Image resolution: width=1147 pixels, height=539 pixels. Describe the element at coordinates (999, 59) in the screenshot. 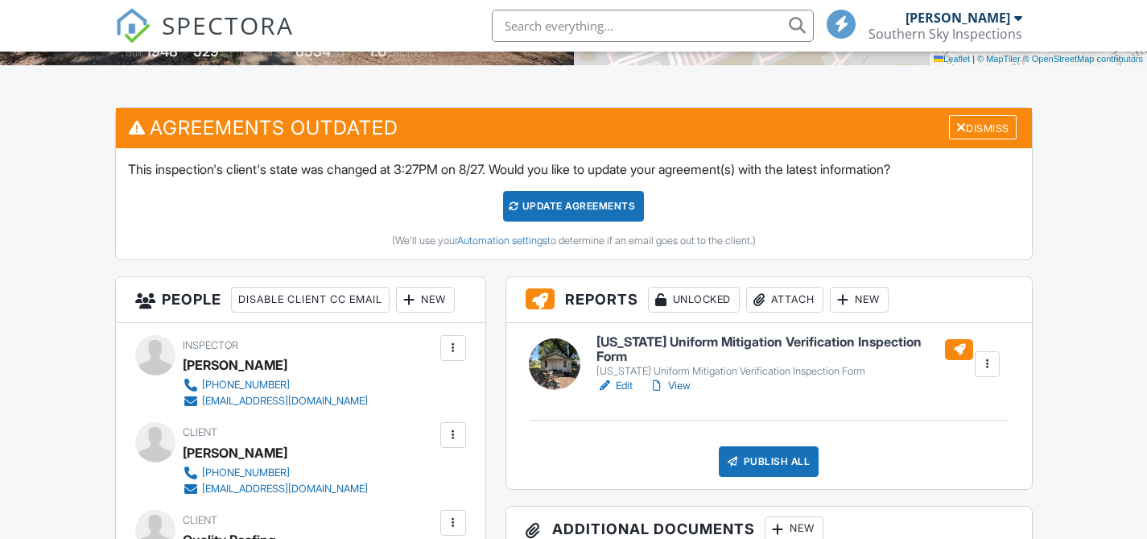

I see `a: © MapTiler` at that location.